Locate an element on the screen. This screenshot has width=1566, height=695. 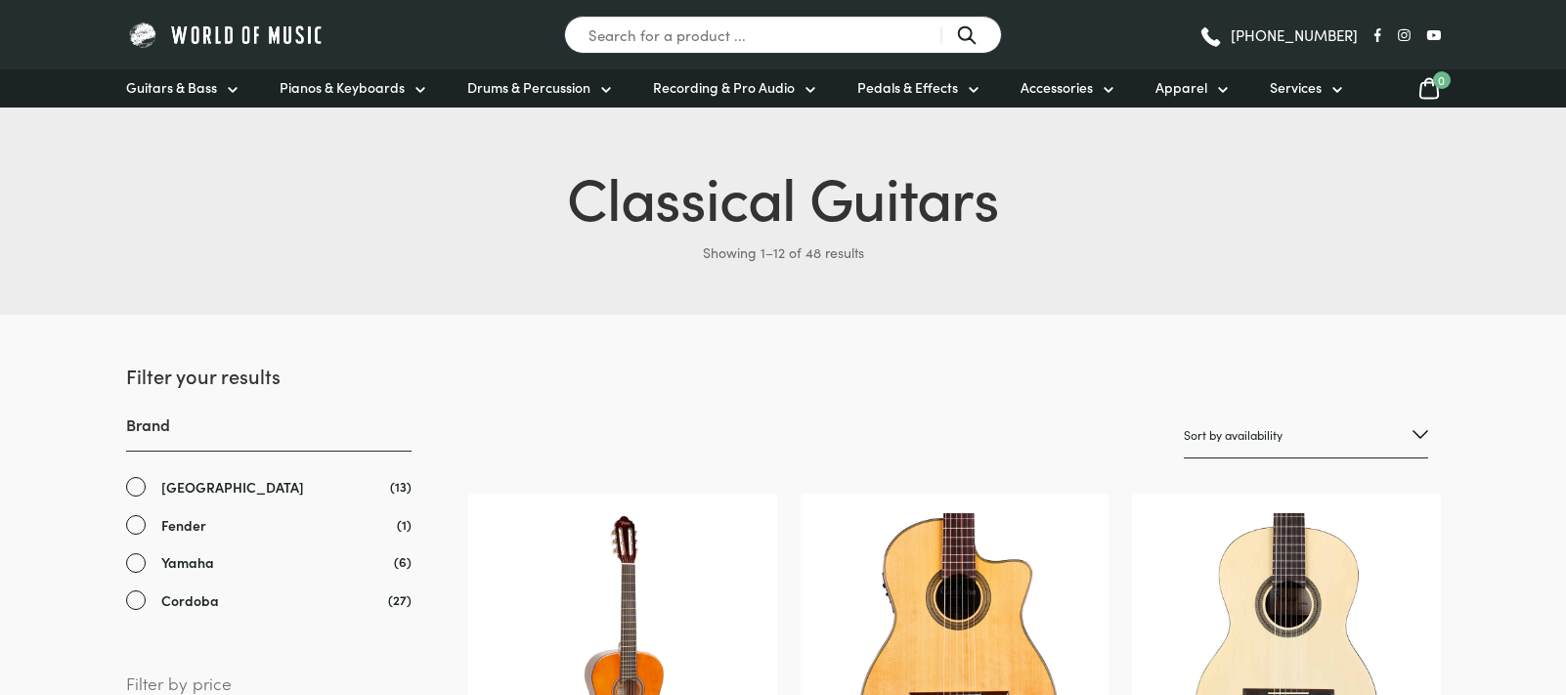
h1: Classical Guitars is located at coordinates (783, 195).